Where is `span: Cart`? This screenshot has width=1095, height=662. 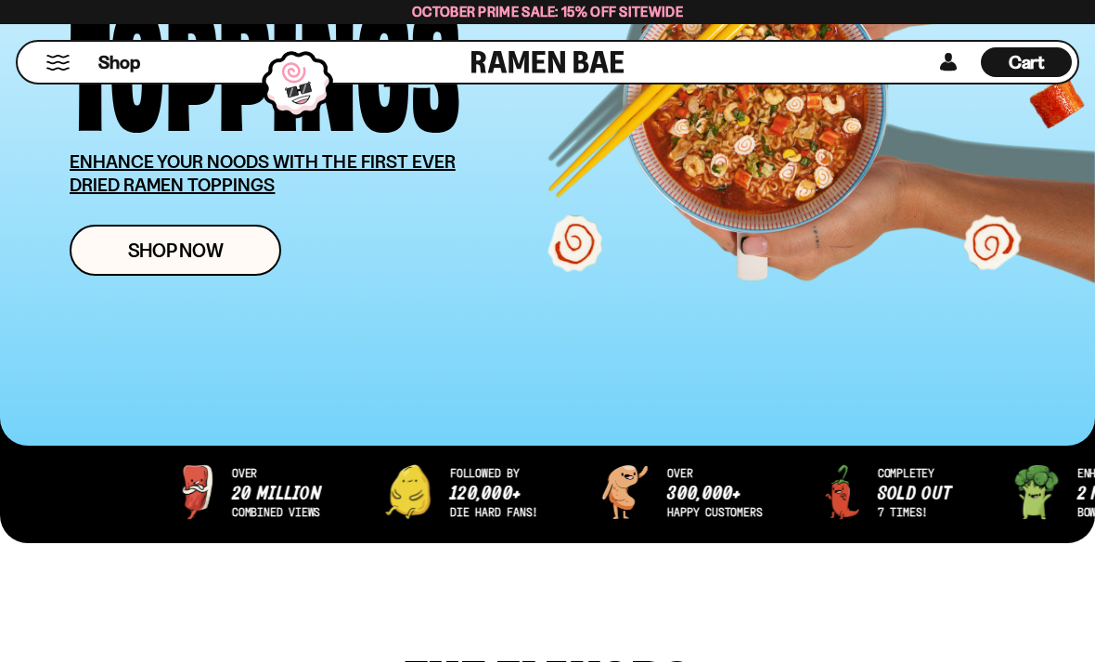 span: Cart is located at coordinates (1027, 62).